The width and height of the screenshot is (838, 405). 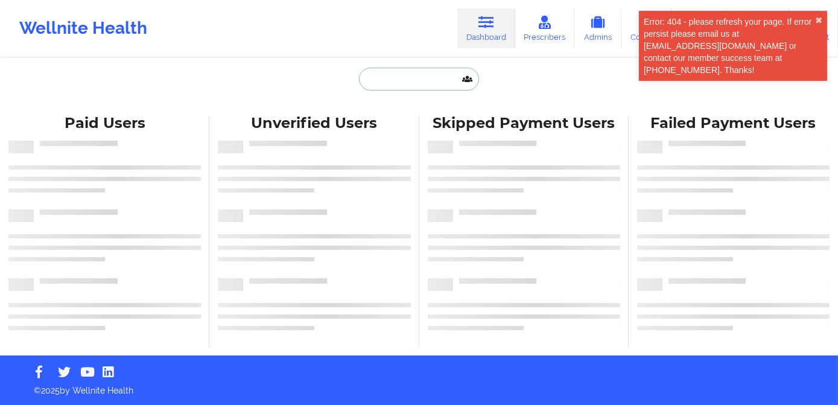 I want to click on p: © 2025 by Wellnite Health, so click(x=419, y=386).